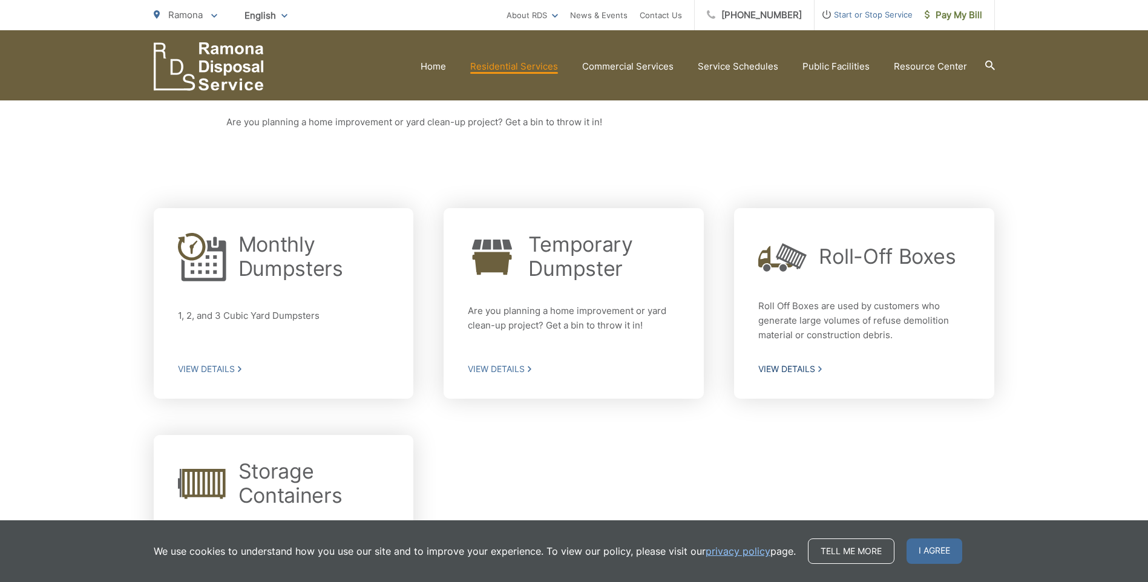  Describe the element at coordinates (574, 303) in the screenshot. I see `a: Temporary Dumpster Are you planning a home improvement or yard clean-up project? Get a bin to thr...` at that location.